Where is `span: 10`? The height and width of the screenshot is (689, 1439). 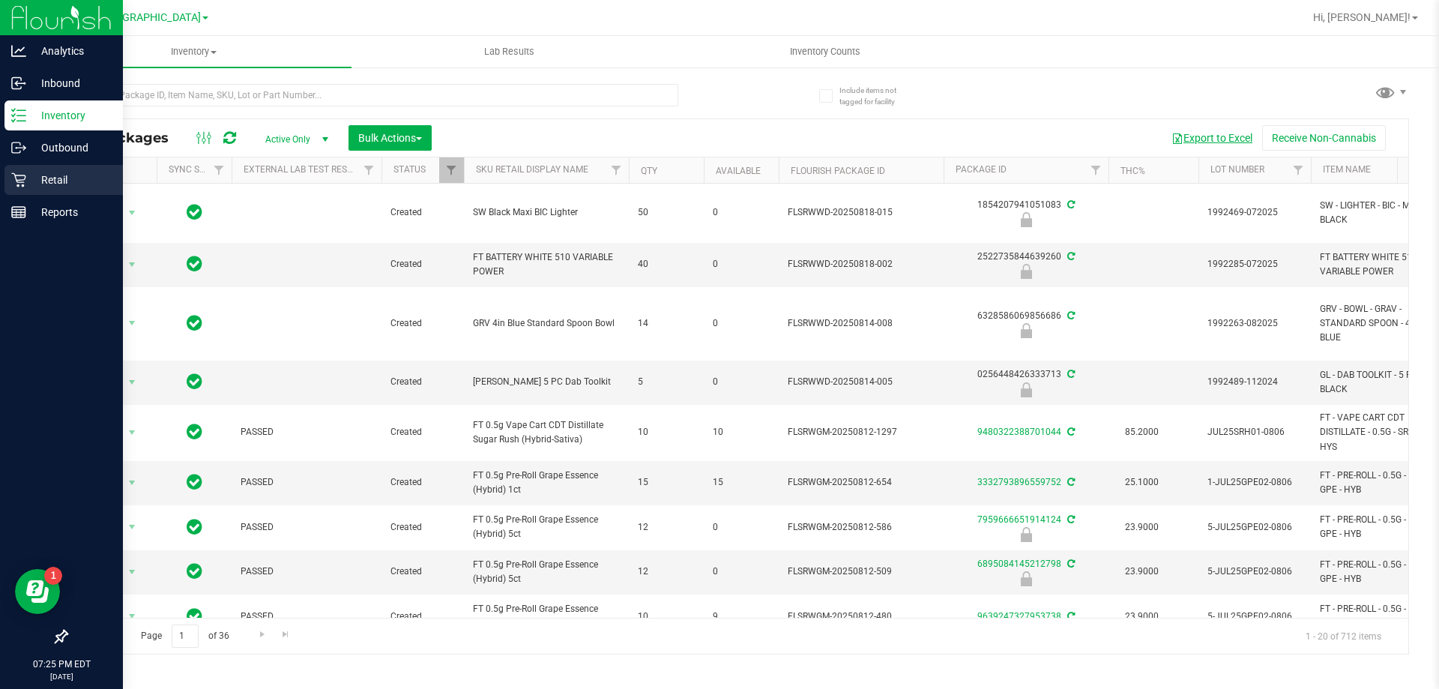
span: 10 is located at coordinates (666, 616).